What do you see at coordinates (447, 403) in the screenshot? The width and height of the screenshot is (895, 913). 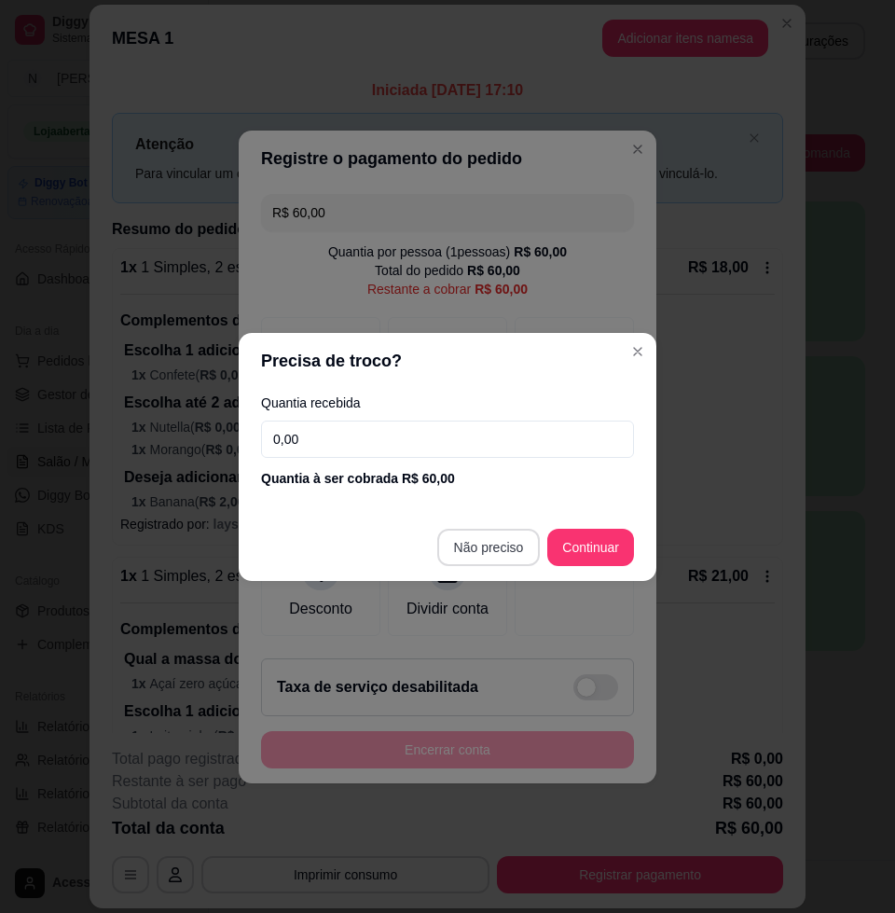 I see `label: Quantia recebida` at bounding box center [447, 403].